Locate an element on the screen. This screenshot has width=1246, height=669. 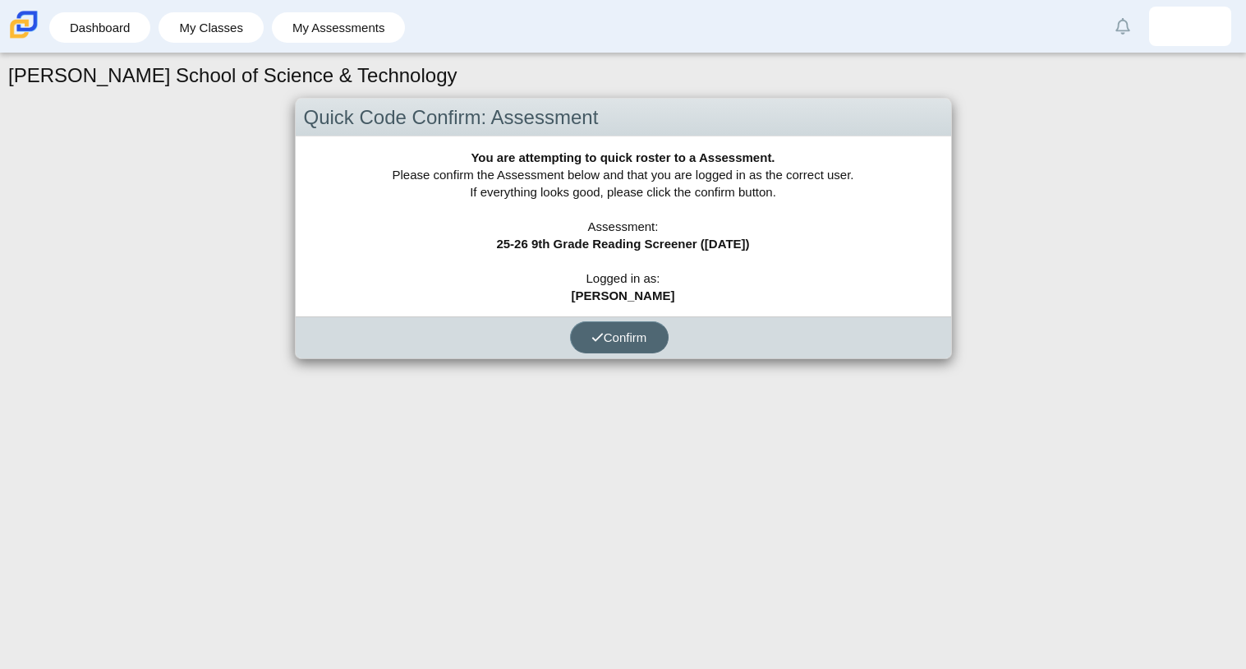
button: Confirm is located at coordinates (619, 337).